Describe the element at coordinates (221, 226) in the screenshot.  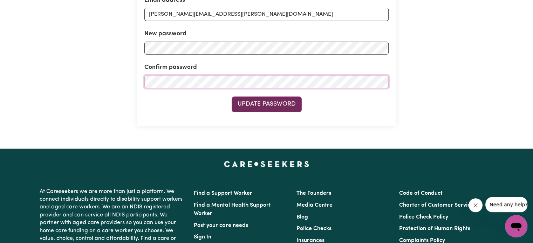
I see `a: Post your care needs` at that location.